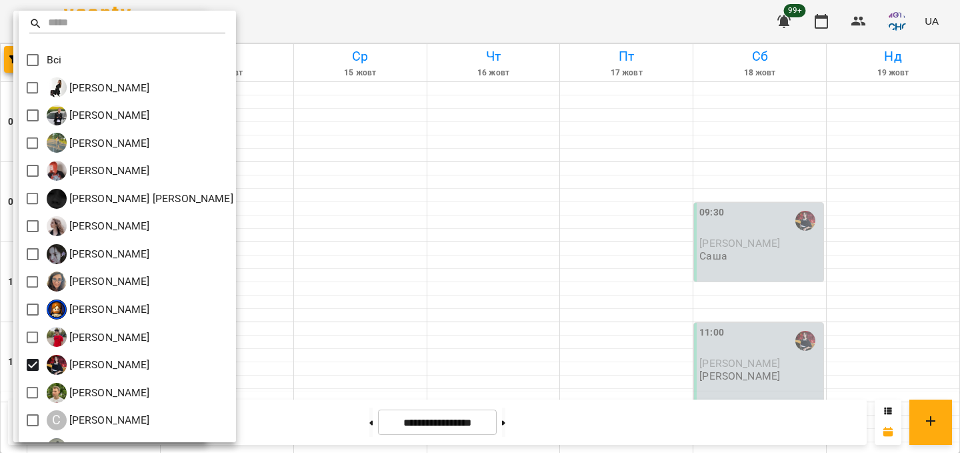 Image resolution: width=960 pixels, height=453 pixels. What do you see at coordinates (98, 87) in the screenshot?
I see `div: Авраміч Таїсія` at bounding box center [98, 87].